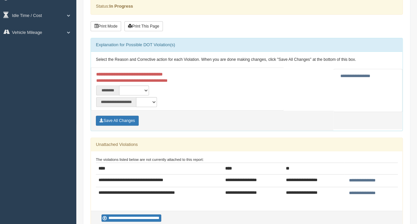  Describe the element at coordinates (144, 26) in the screenshot. I see `button: Print This Page` at that location.